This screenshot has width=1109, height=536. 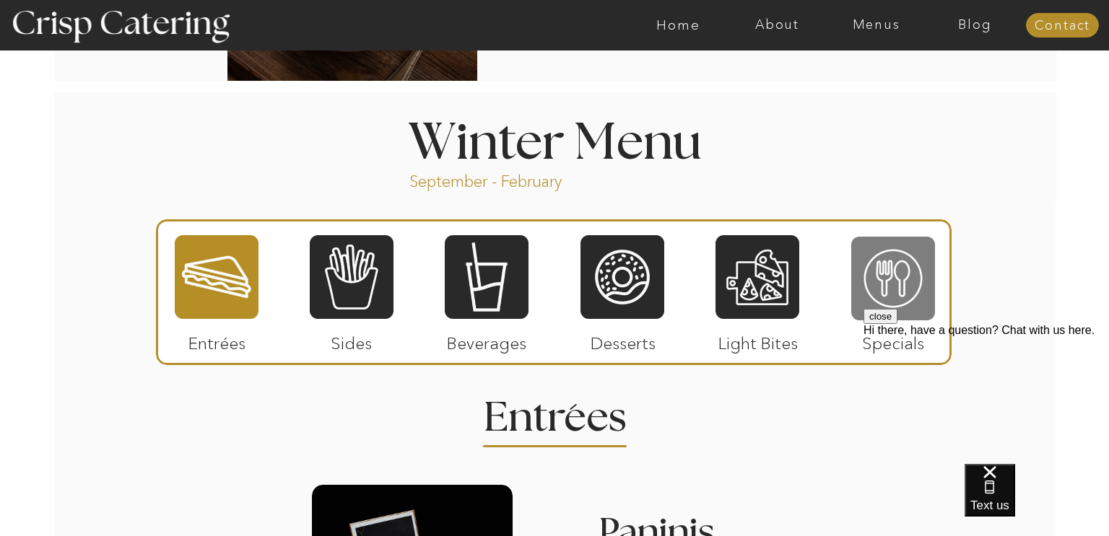 I want to click on nav: About, so click(x=777, y=25).